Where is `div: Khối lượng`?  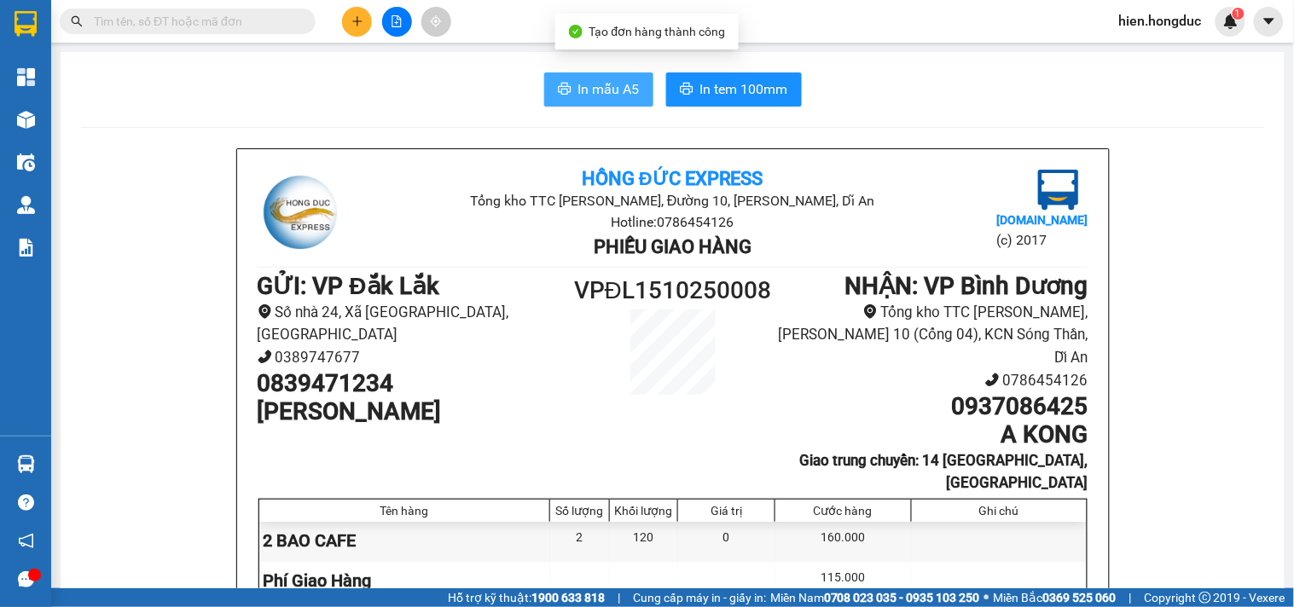
div: Khối lượng is located at coordinates (643, 511).